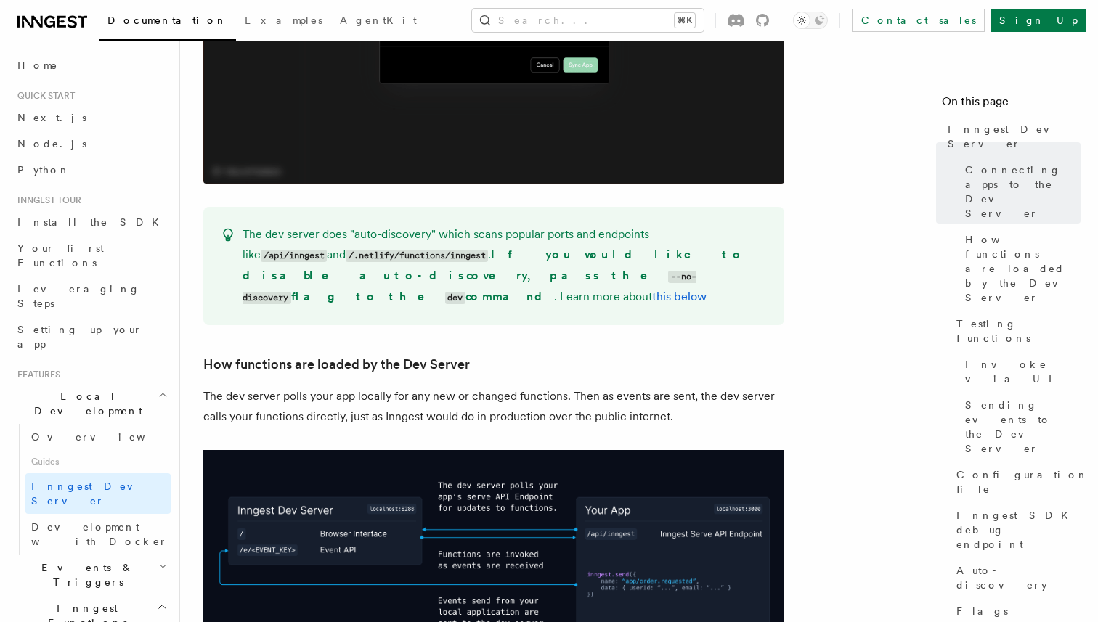  I want to click on button: Search...⌘K, so click(587, 20).